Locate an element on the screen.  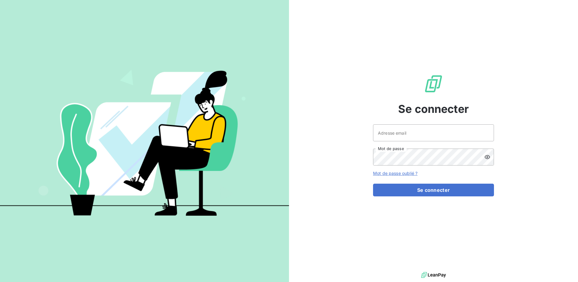
button: Se connecter is located at coordinates (433, 190).